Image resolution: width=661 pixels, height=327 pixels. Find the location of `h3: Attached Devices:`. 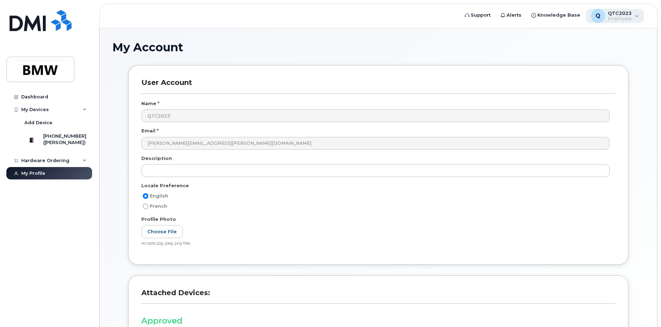

h3: Attached Devices: is located at coordinates (378, 296).